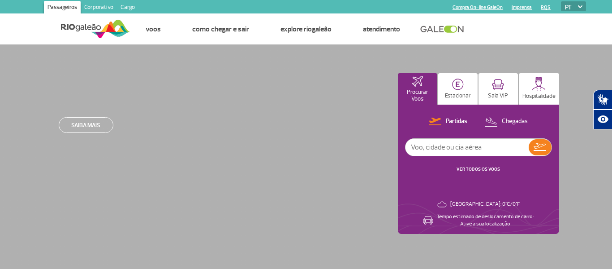 This screenshot has height=269, width=612. What do you see at coordinates (539, 89) in the screenshot?
I see `button: Hospitalidade` at bounding box center [539, 89].